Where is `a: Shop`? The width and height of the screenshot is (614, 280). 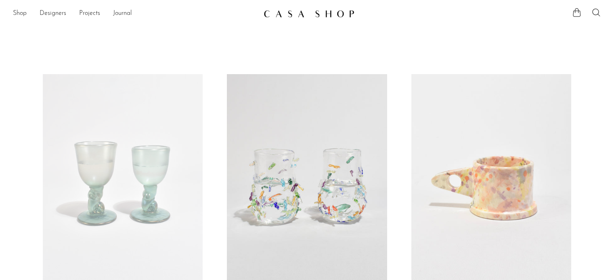
a: Shop is located at coordinates (20, 14).